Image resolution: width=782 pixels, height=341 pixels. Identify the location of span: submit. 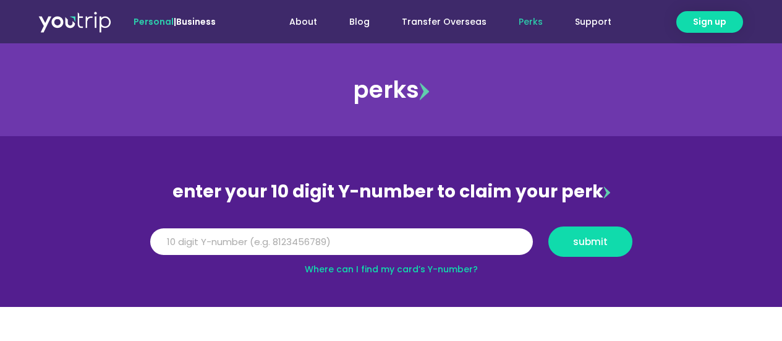
(591, 241).